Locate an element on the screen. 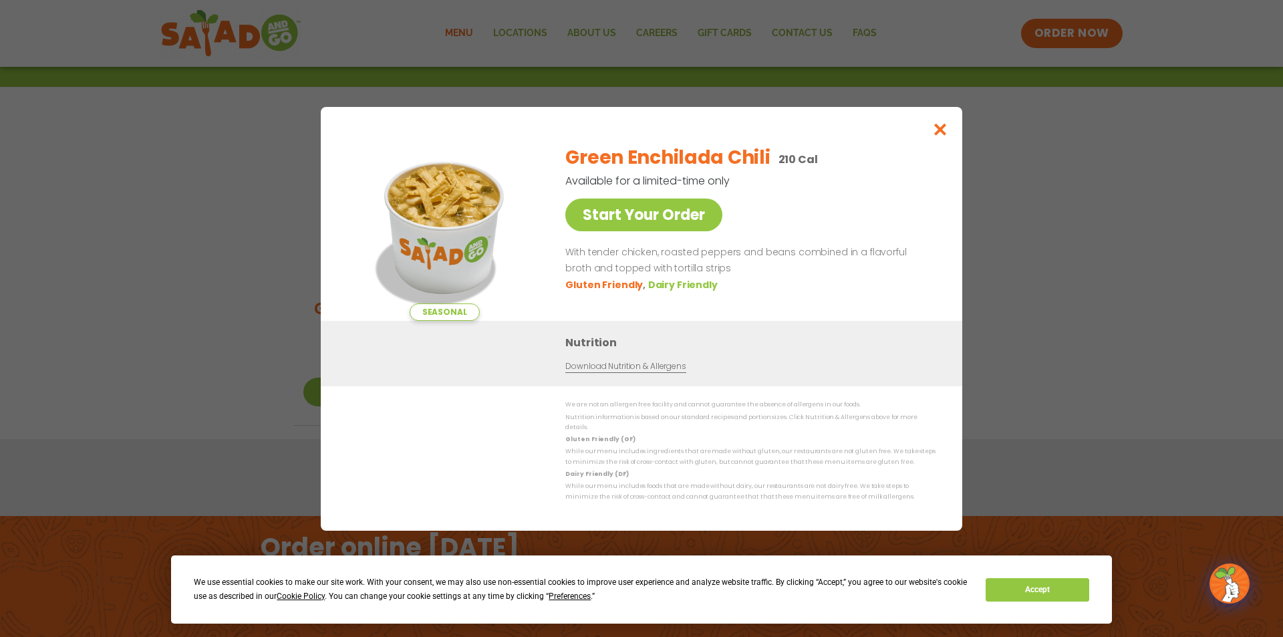 This screenshot has width=1283, height=637. span: Cookie Policy is located at coordinates (301, 596).